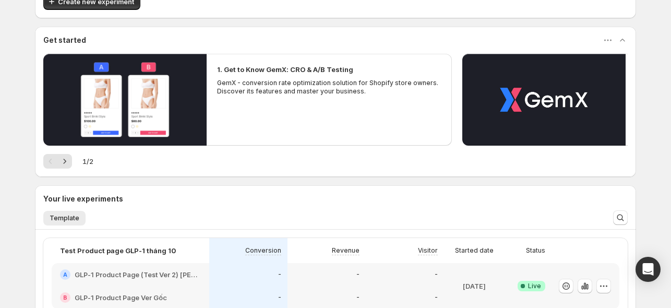 This screenshot has height=308, width=671. Describe the element at coordinates (65, 40) in the screenshot. I see `h3: Get started` at that location.